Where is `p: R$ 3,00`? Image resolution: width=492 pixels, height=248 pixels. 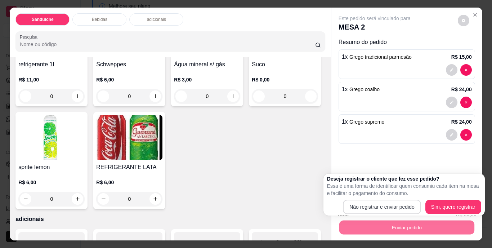 p: R$ 3,00 is located at coordinates (207, 80).